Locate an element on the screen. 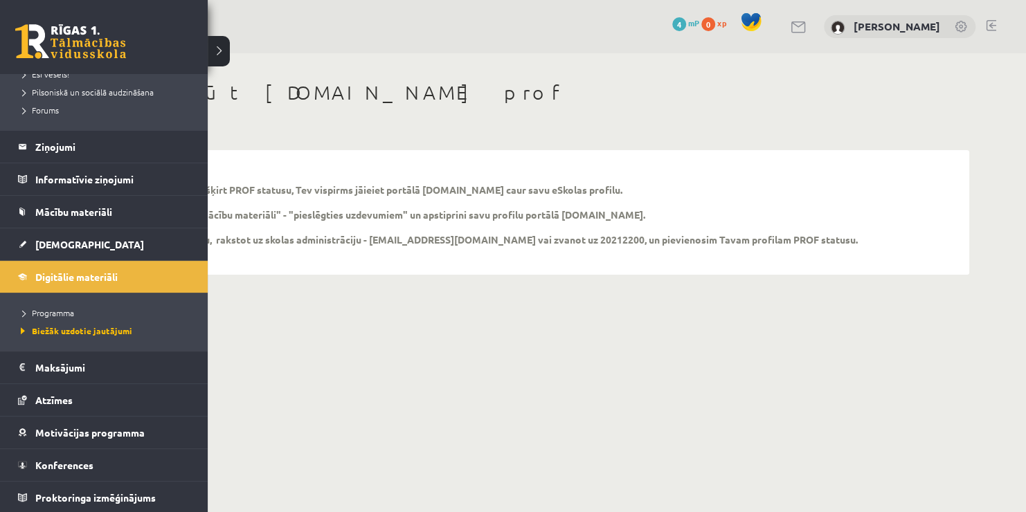  a: Biežāk uzdotie jautājumi is located at coordinates (105, 331).